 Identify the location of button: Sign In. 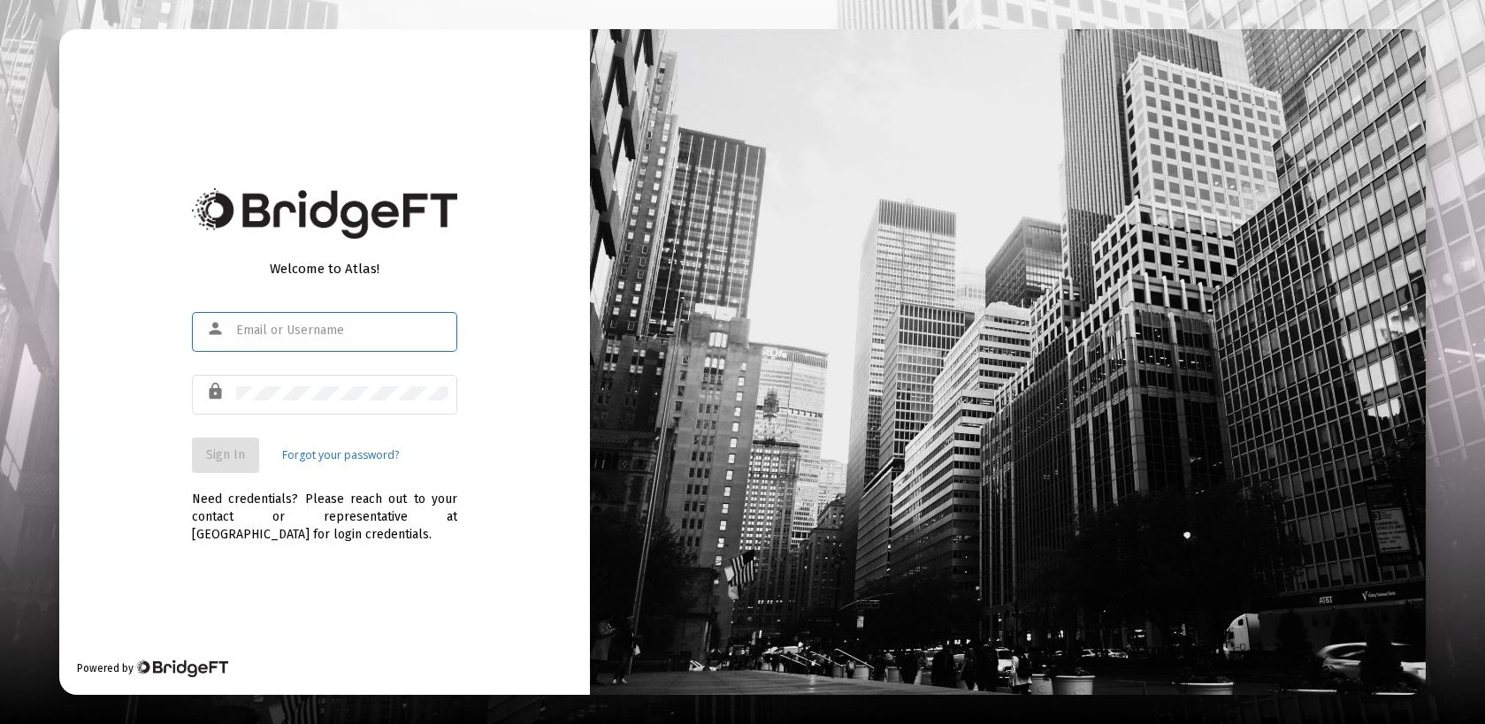
(225, 455).